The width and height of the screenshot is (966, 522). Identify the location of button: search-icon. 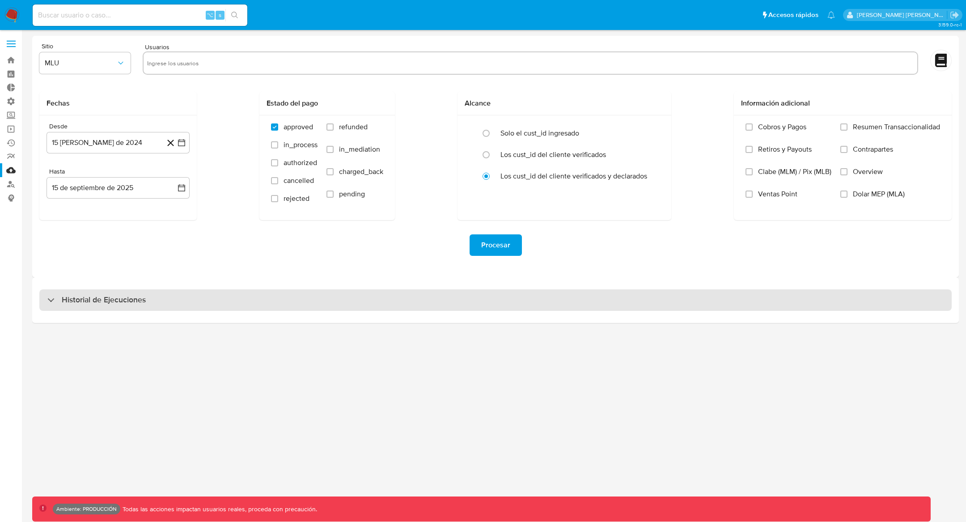
(234, 15).